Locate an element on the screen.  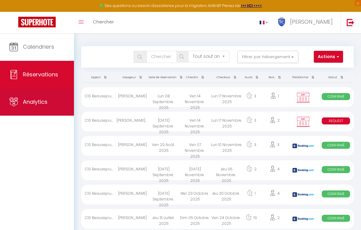
span: Analytics is located at coordinates (35, 102).